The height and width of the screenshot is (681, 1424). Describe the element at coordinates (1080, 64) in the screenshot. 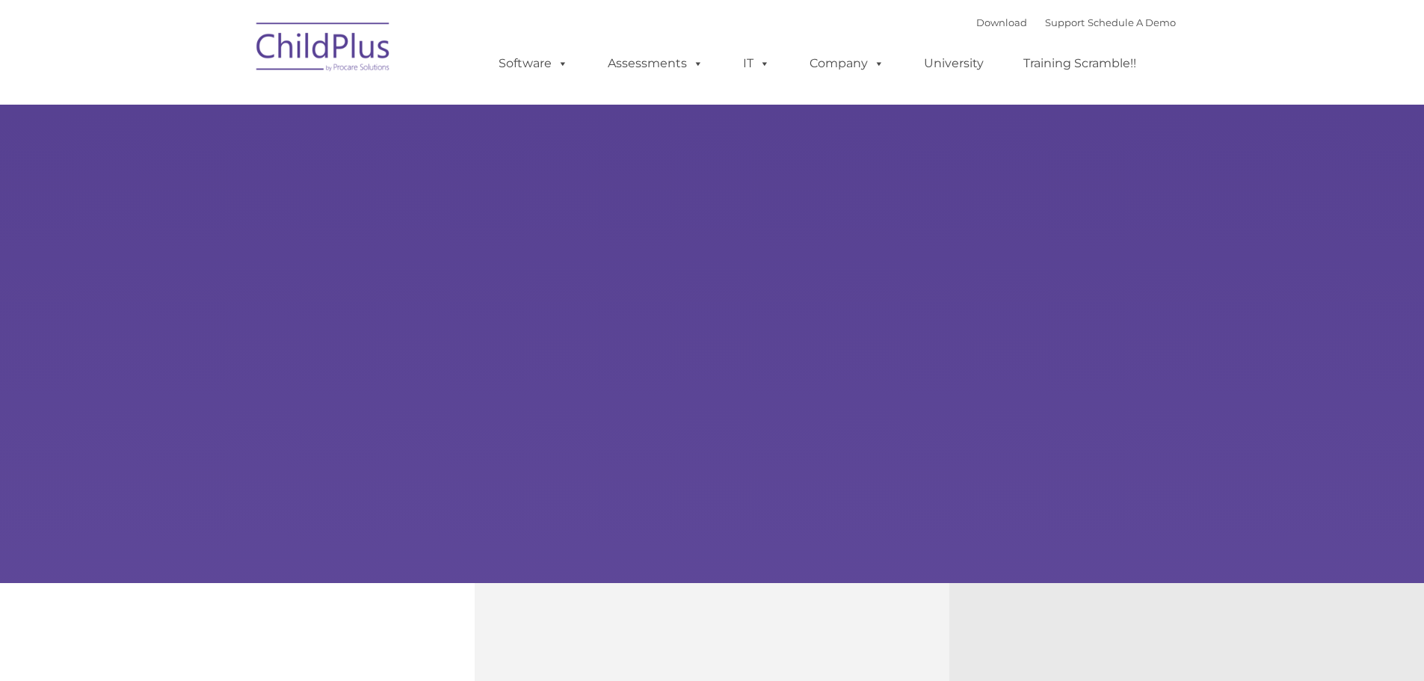

I see `a: Training Scramble!!` at that location.